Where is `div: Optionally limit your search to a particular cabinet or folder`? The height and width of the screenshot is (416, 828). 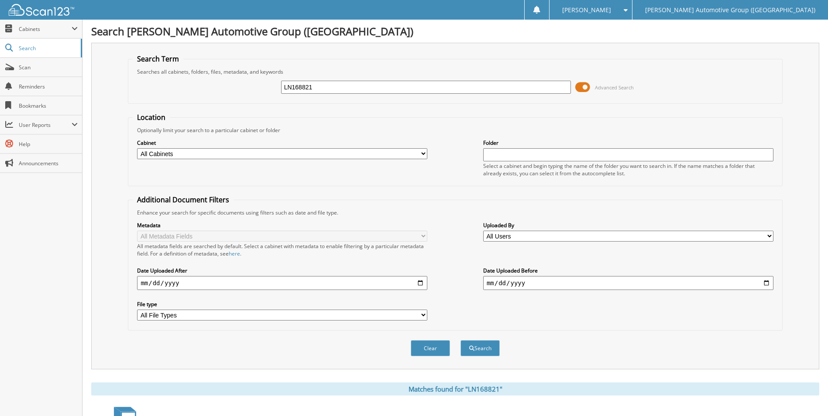 div: Optionally limit your search to a particular cabinet or folder is located at coordinates (455, 130).